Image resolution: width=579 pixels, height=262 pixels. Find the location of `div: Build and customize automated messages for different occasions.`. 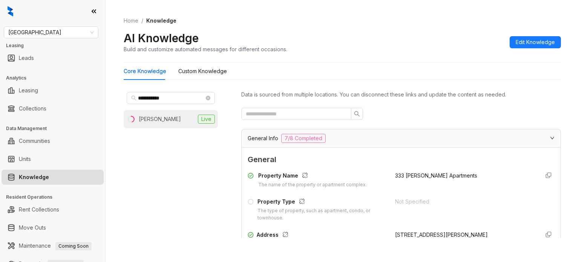

div: Build and customize automated messages for different occasions. is located at coordinates (205, 49).